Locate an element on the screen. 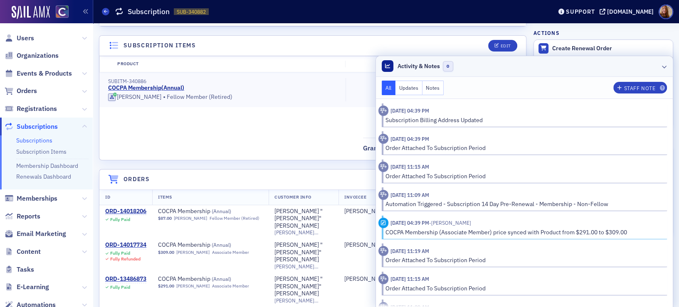  a: ORD-13486873 is located at coordinates (126, 280).